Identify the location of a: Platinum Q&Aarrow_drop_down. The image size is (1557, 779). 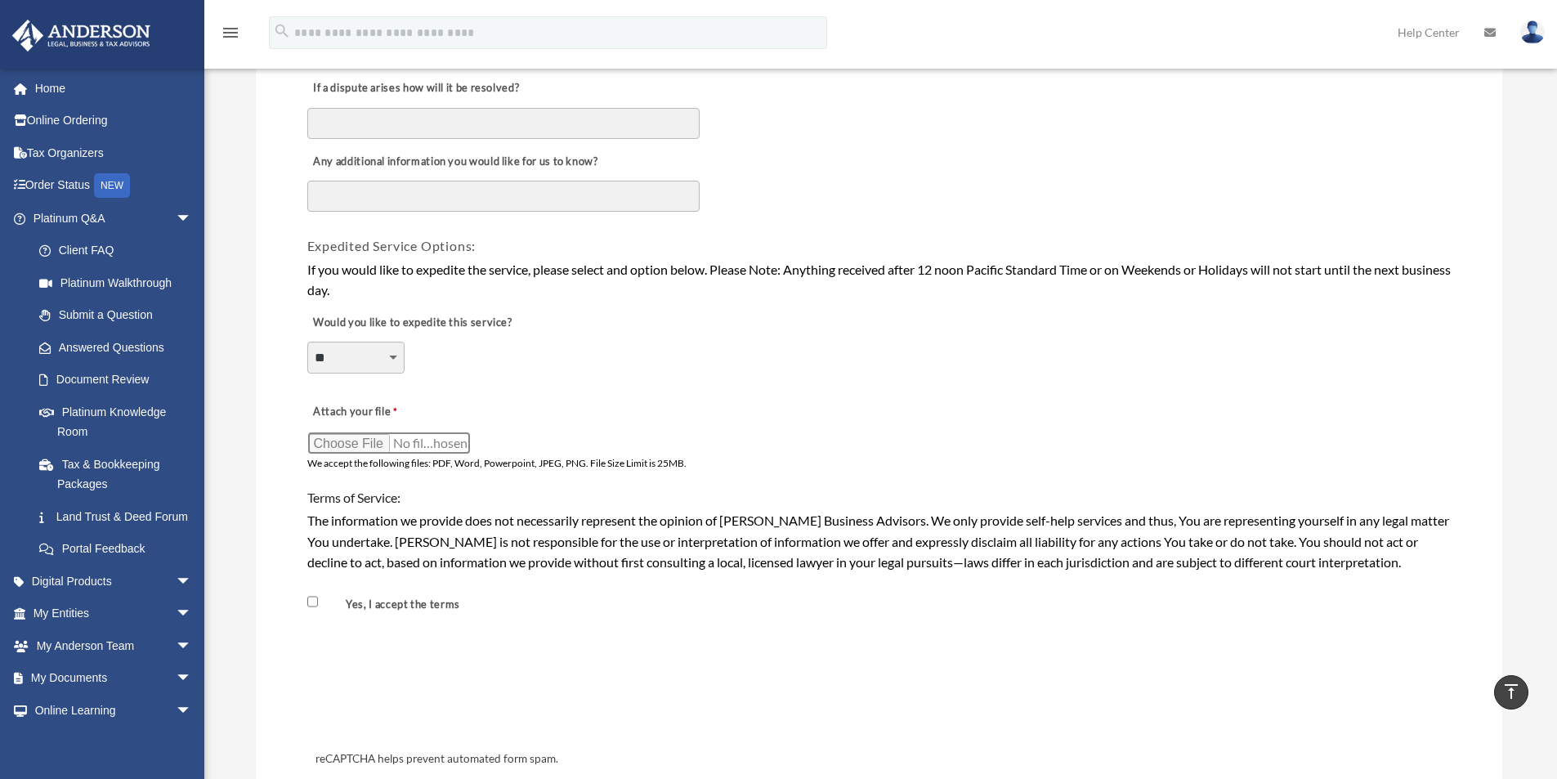
(114, 218).